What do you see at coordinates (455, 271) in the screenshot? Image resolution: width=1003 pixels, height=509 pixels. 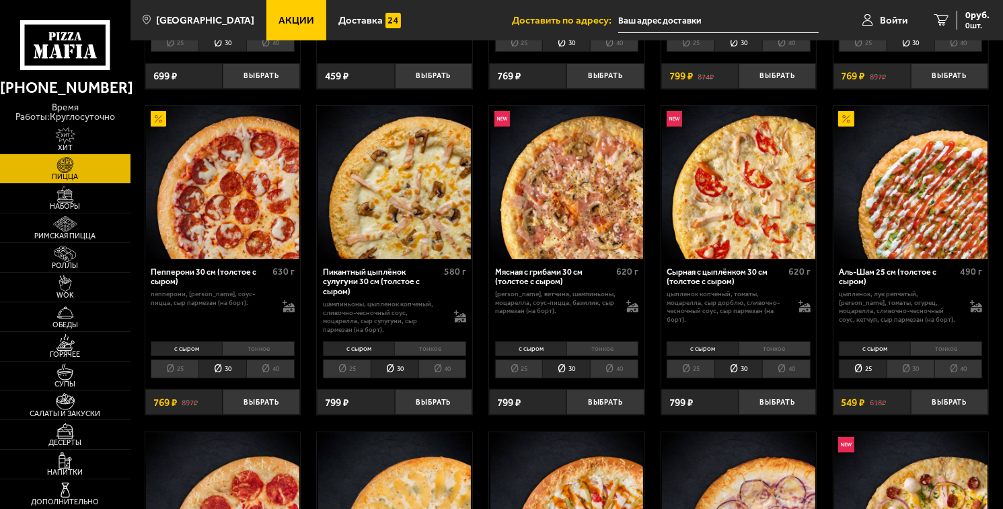 I see `span: 580 г` at bounding box center [455, 271].